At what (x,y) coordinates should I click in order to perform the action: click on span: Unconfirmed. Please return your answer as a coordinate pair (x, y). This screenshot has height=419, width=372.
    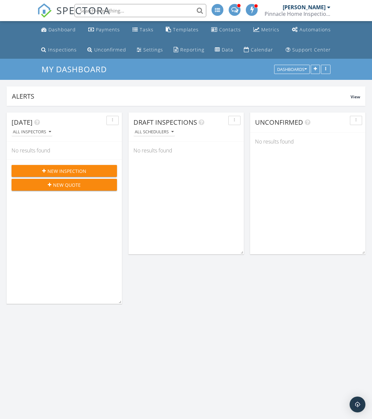
    Looking at the image, I should click on (279, 122).